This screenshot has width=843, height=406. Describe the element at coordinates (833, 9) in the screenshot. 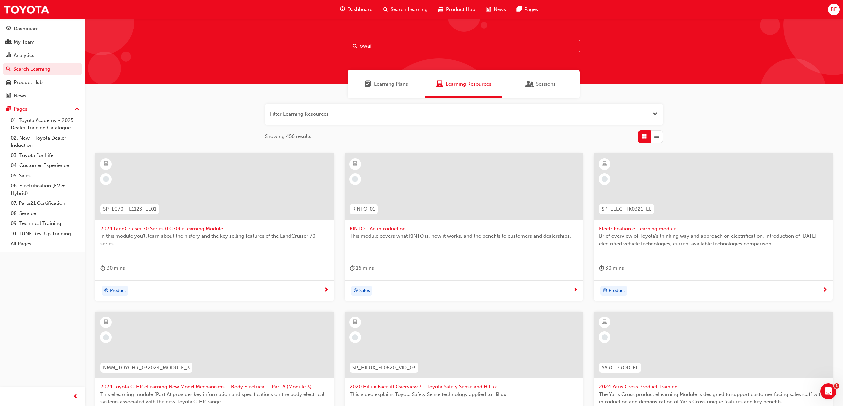

I see `span: BE` at that location.